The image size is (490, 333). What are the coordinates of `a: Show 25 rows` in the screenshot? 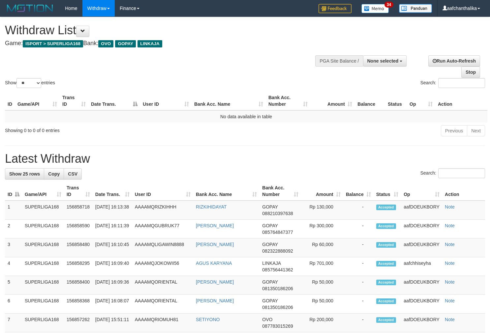 It's located at (24, 174).